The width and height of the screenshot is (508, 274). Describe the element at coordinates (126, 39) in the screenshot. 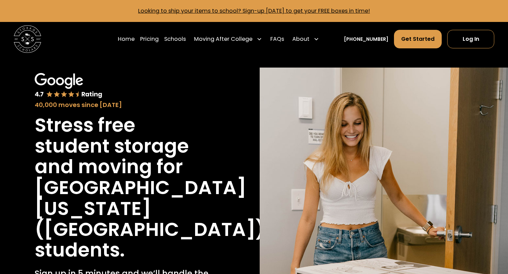

I see `a: Home` at that location.